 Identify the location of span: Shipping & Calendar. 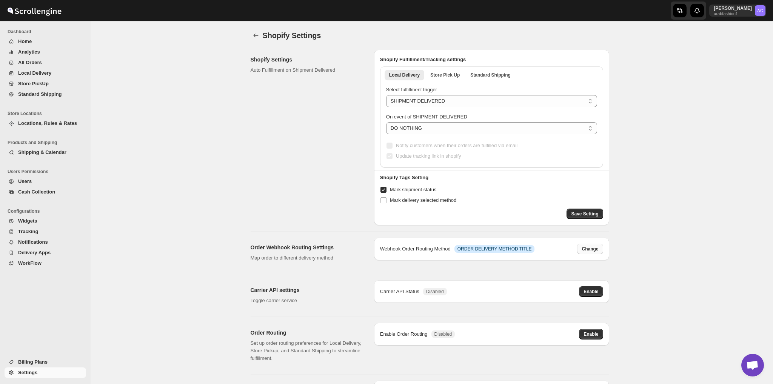
(42, 152).